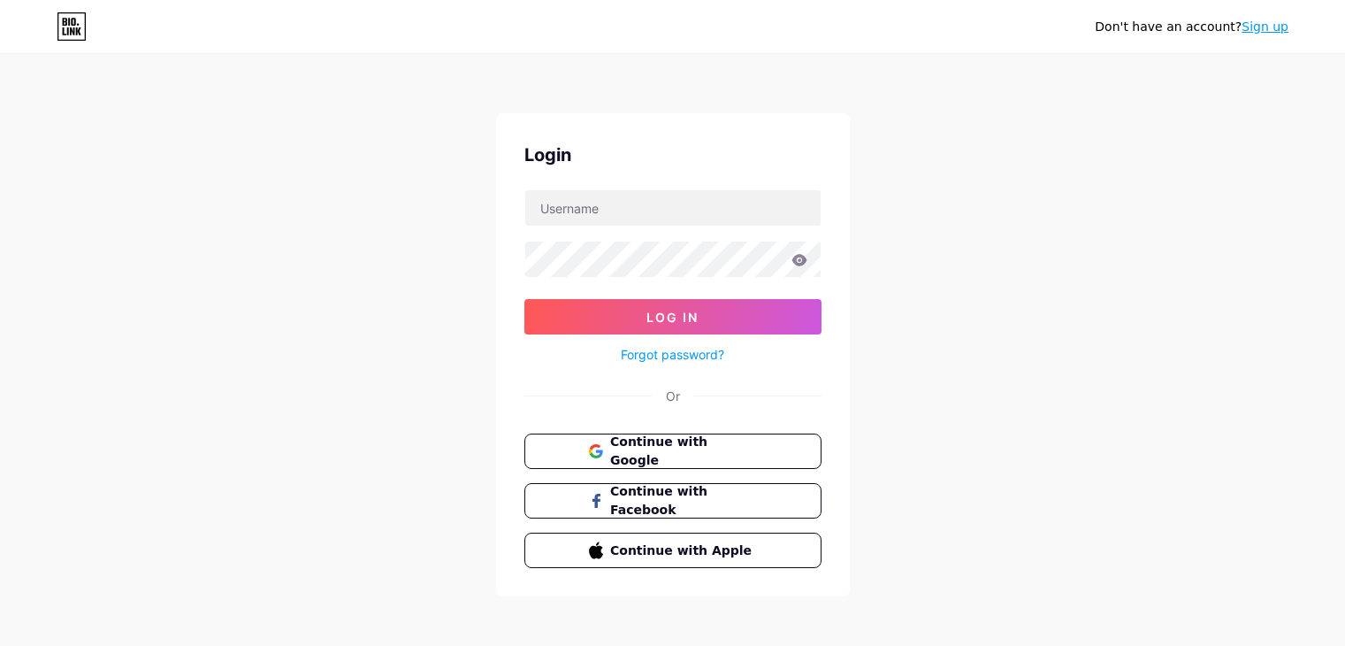  Describe the element at coordinates (672, 317) in the screenshot. I see `span: Log In` at that location.